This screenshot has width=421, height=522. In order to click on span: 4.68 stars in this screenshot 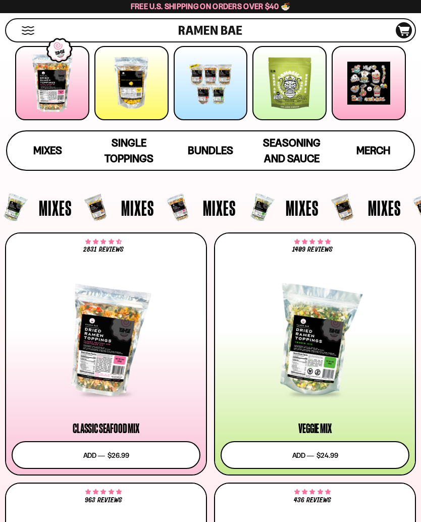, I will do `click(103, 242)`.